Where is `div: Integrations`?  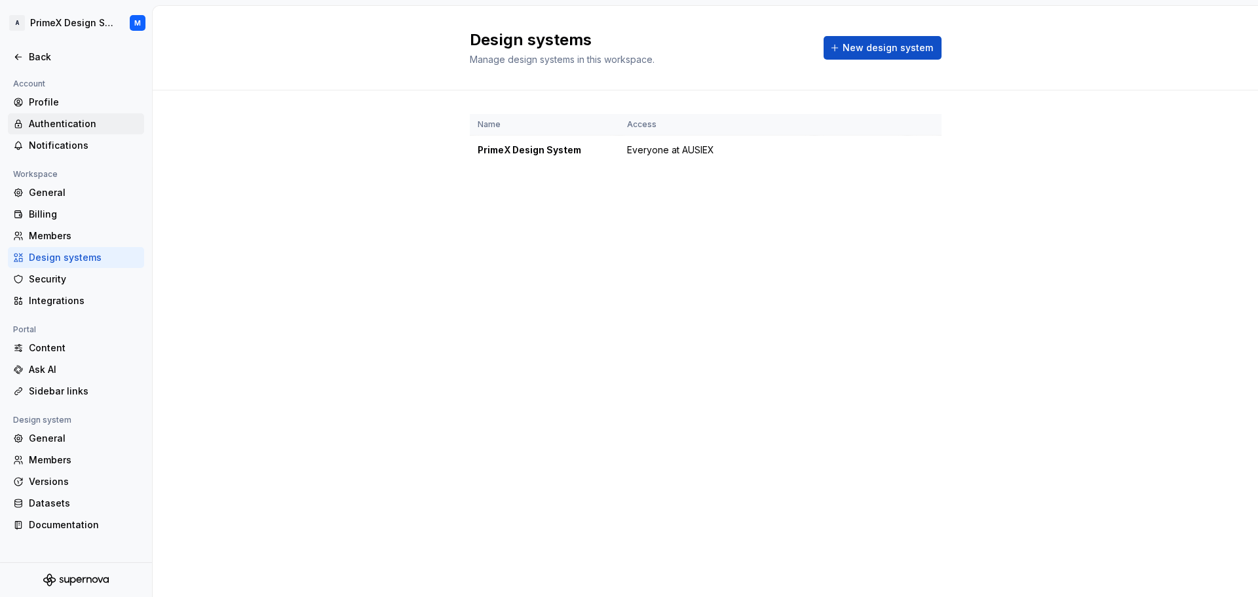 div: Integrations is located at coordinates (84, 301).